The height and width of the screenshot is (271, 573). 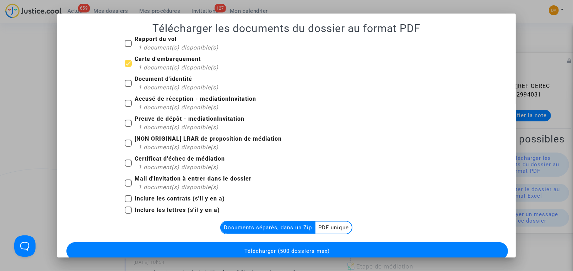 What do you see at coordinates (189, 118) in the screenshot?
I see `b: Preuve de dépôt - mediationInvitation` at bounding box center [189, 118].